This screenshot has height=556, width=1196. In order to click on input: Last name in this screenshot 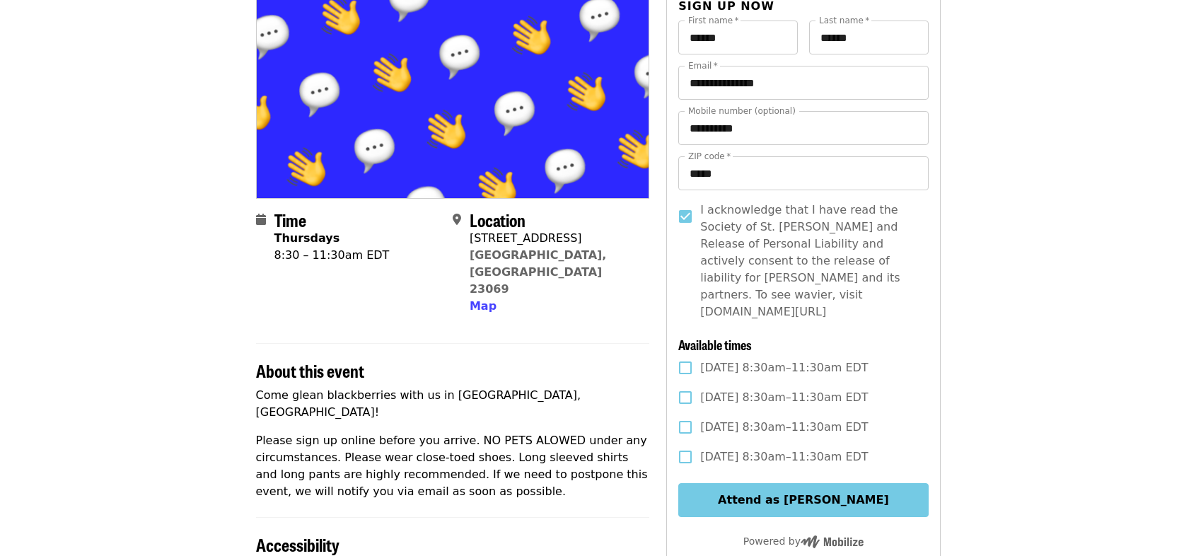, I will do `click(868, 37)`.